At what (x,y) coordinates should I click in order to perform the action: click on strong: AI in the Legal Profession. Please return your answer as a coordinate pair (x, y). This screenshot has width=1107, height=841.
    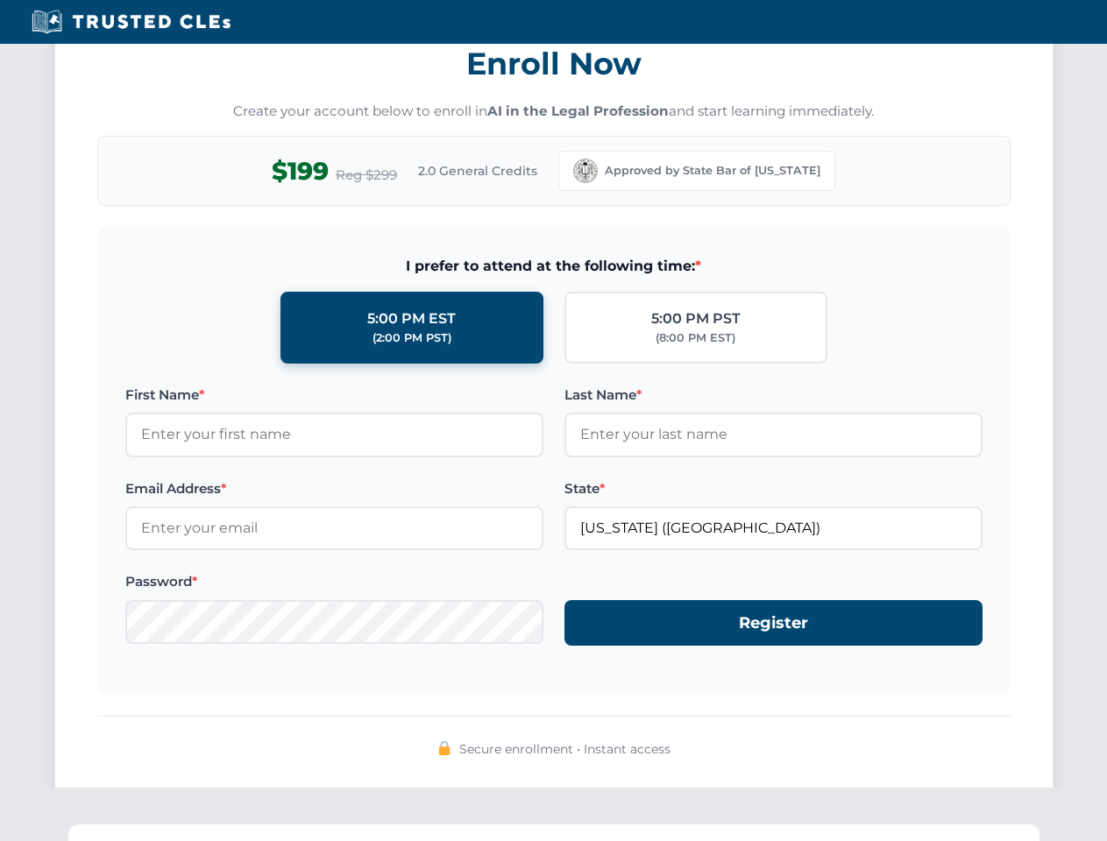
    Looking at the image, I should click on (578, 110).